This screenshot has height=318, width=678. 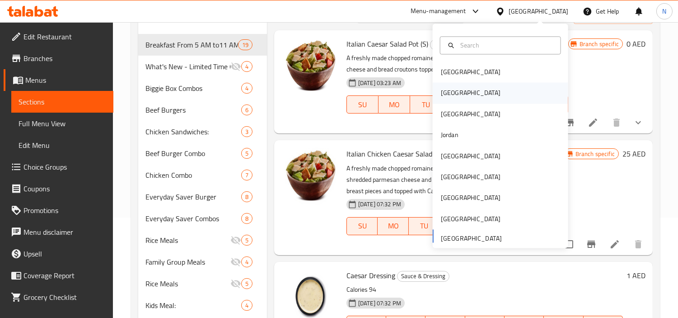 I want to click on span: Chicken Sandwiches:, so click(x=193, y=132).